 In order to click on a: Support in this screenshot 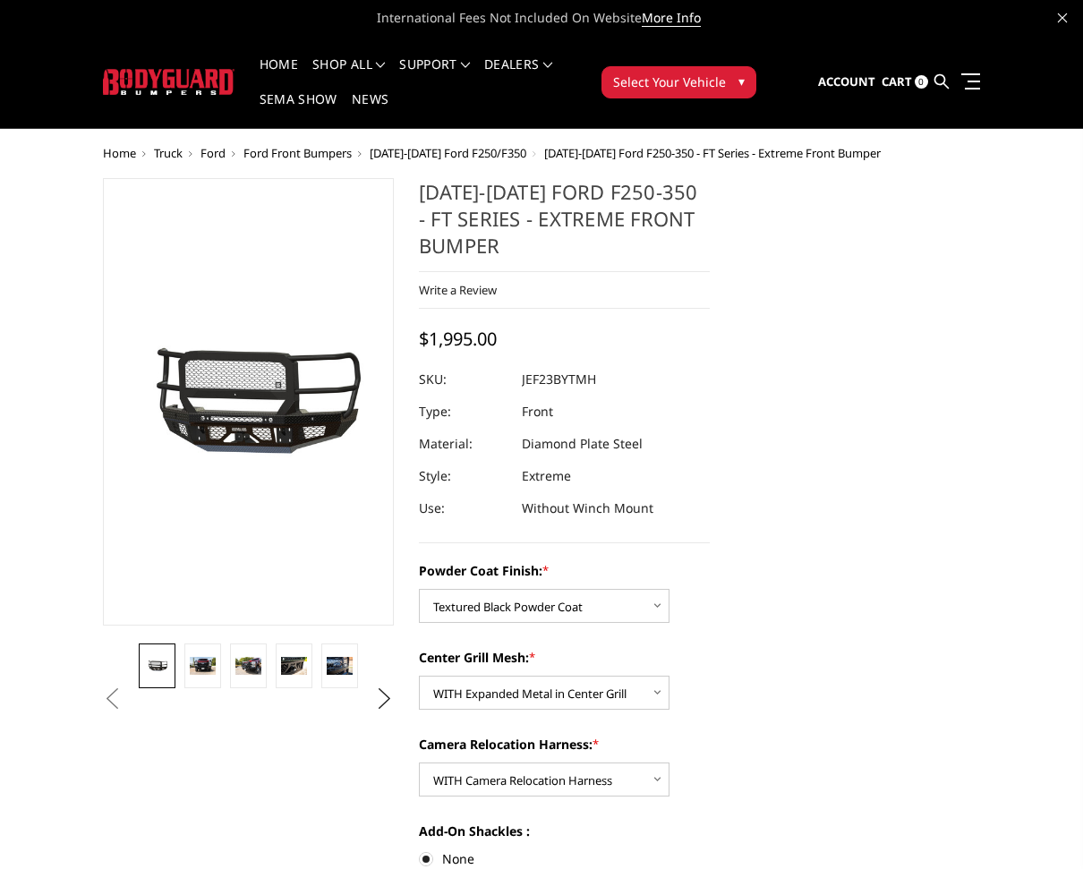, I will do `click(434, 75)`.